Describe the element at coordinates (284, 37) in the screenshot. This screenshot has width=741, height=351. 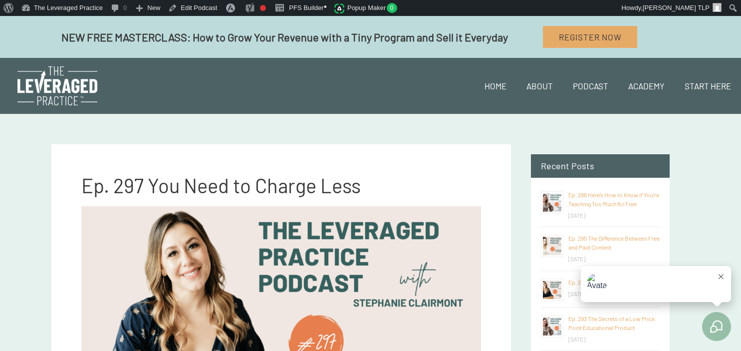
I see `span: NEW FREE MASTERCLASS: How to Grow Your Revenue with a Tiny Program and Sell it Everyday` at that location.